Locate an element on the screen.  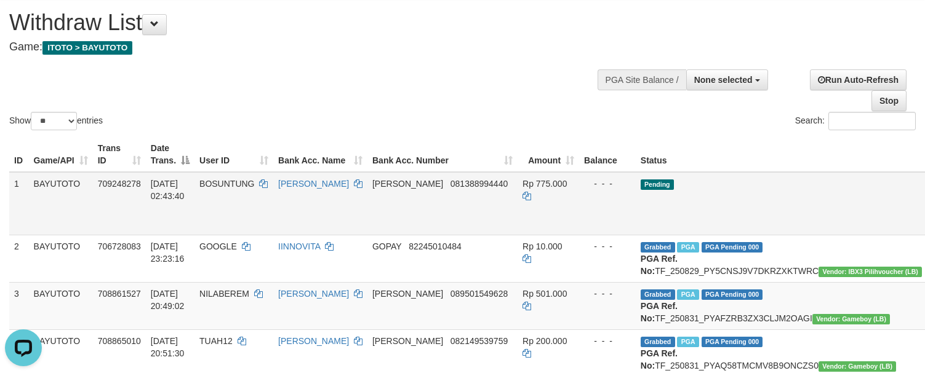
th: User ID: activate to sort column ascending is located at coordinates (234, 154).